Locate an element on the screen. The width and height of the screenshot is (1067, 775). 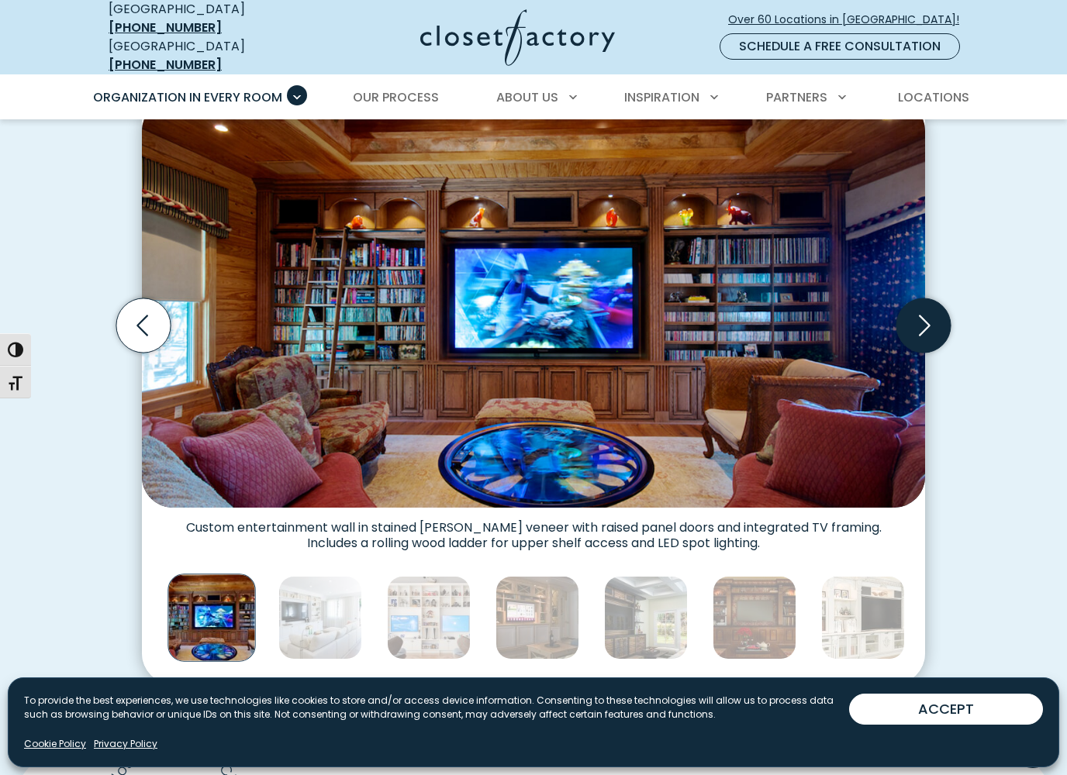
img: Living room with built in white shaker cabinets and book shelves is located at coordinates (320, 618).